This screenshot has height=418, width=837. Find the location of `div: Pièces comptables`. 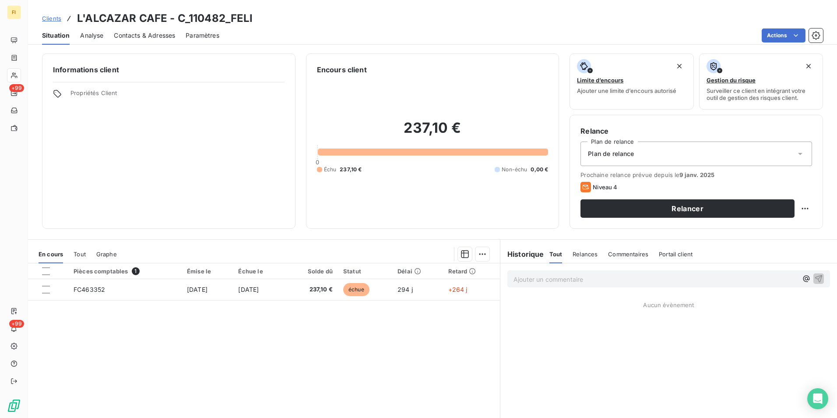

div: Pièces comptables is located at coordinates (125, 271).